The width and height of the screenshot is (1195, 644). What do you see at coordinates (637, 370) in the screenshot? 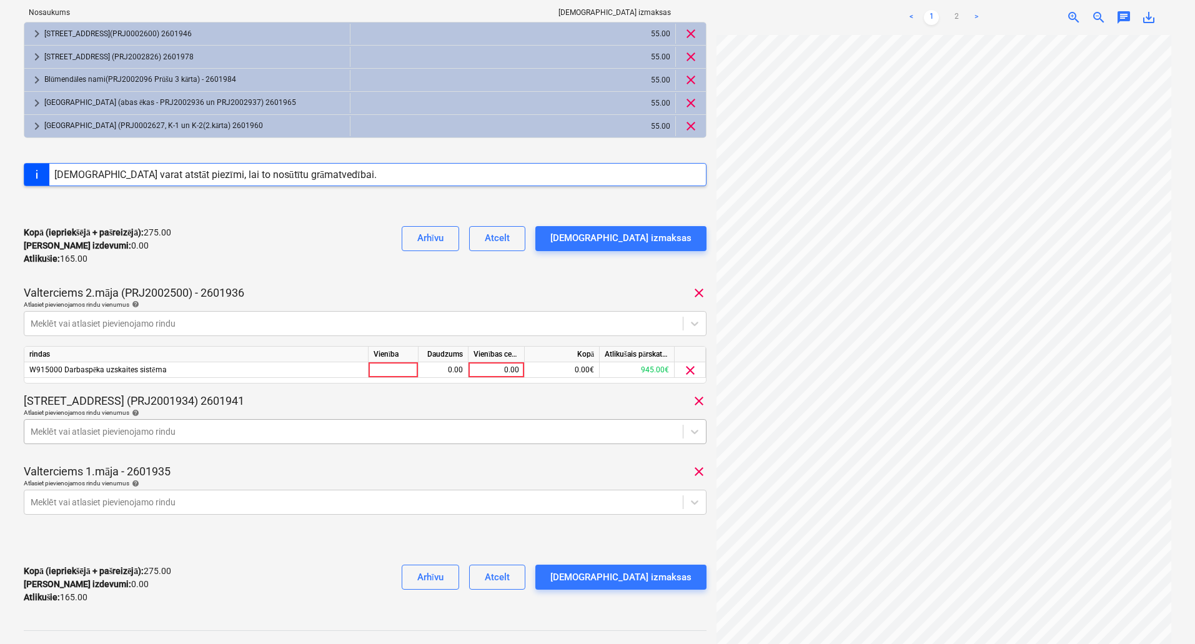
I see `div: 945.00€` at bounding box center [637, 370].